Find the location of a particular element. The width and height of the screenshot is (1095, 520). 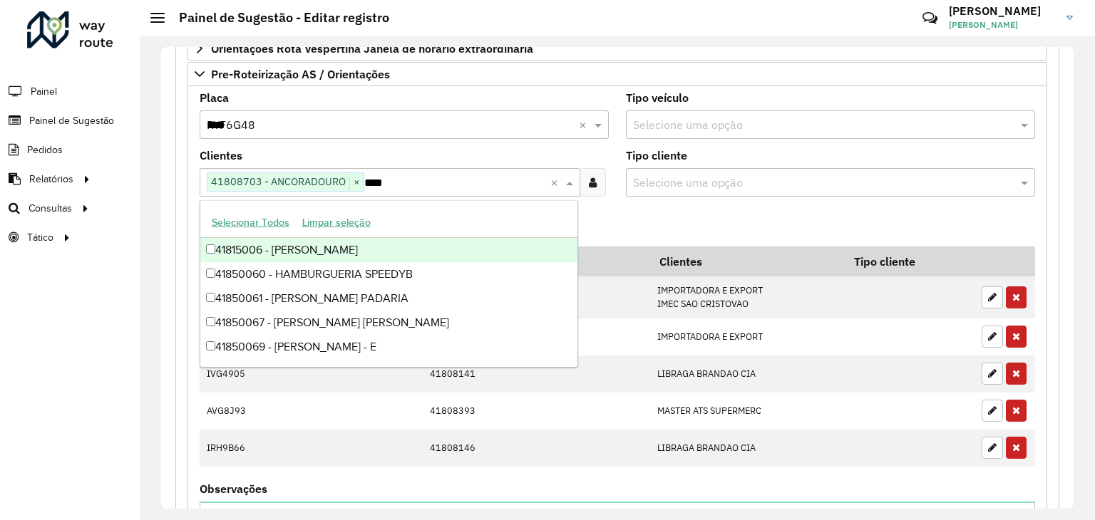

th: Clientes is located at coordinates (747, 262).